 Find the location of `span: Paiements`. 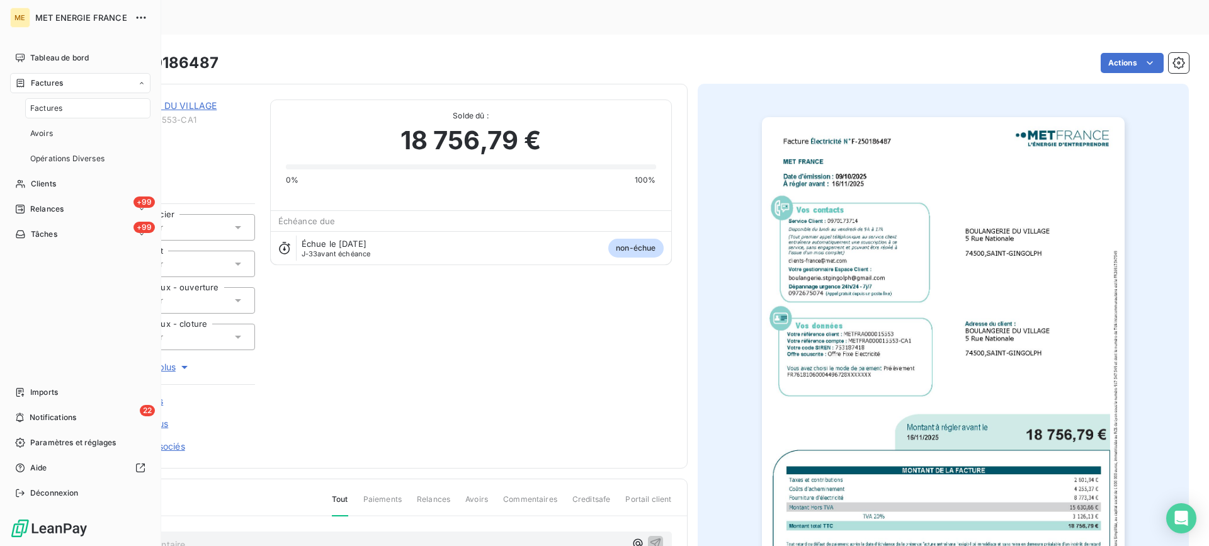

span: Paiements is located at coordinates (382, 505).